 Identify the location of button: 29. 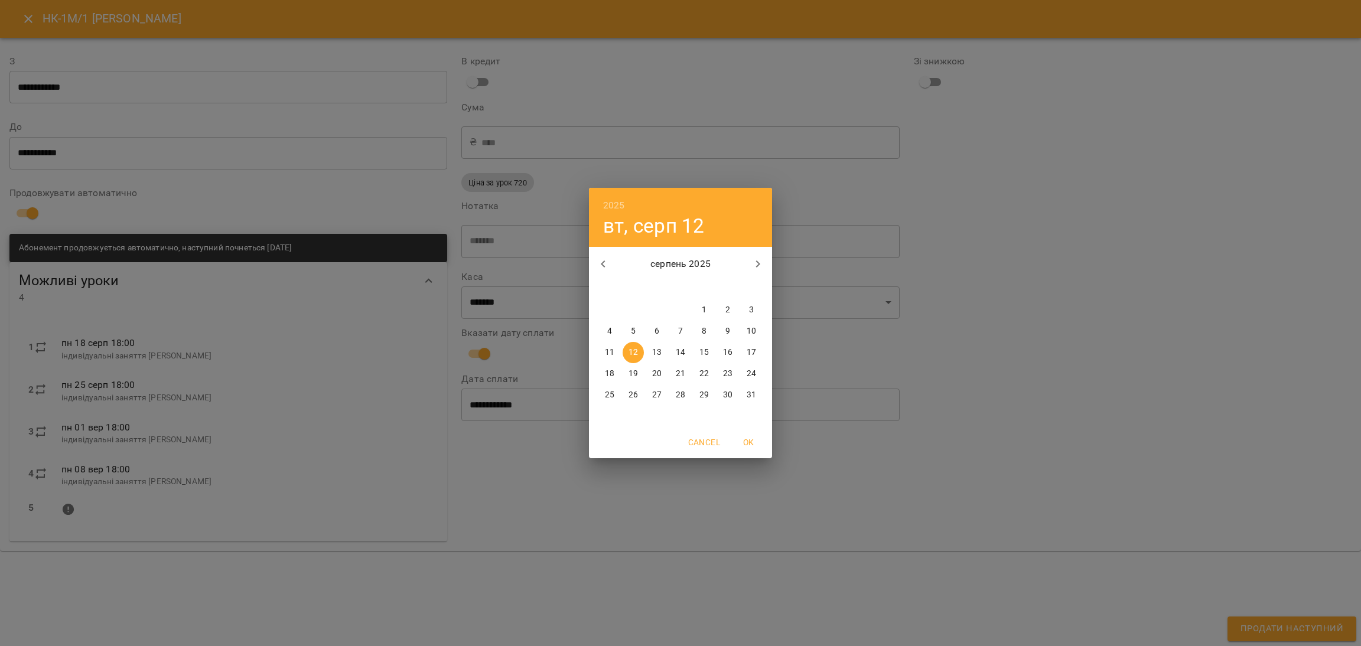
(704, 395).